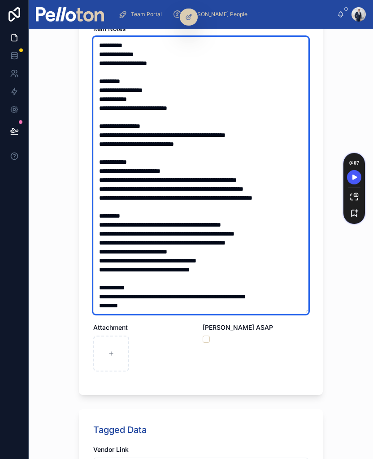  Describe the element at coordinates (142, 14) in the screenshot. I see `a: Team Portal` at that location.